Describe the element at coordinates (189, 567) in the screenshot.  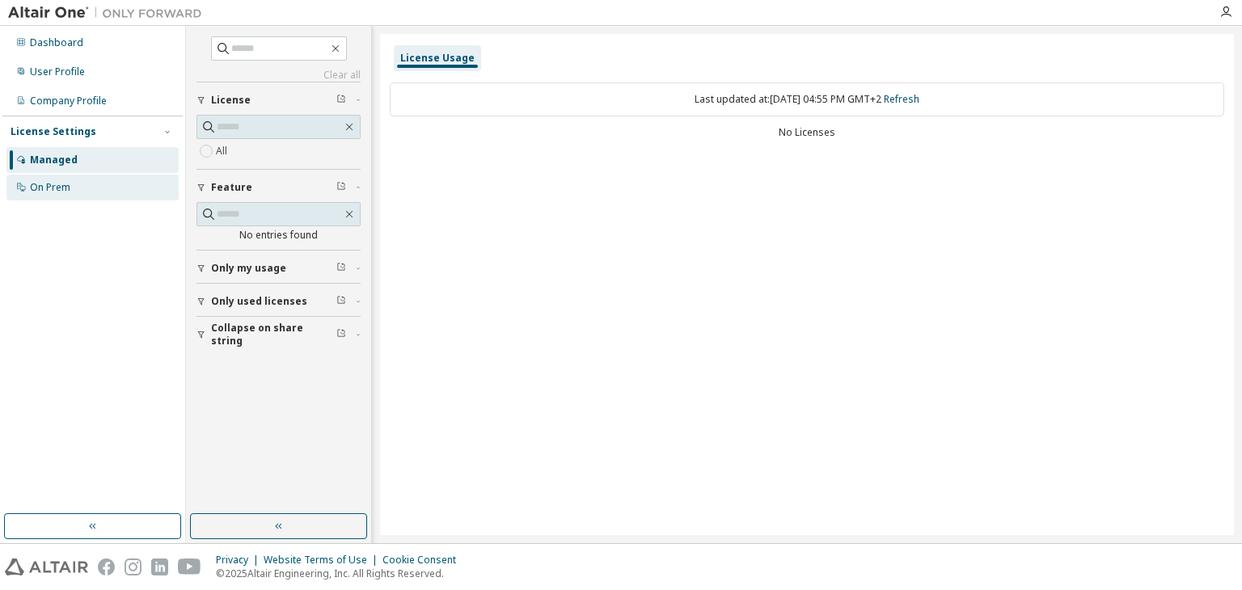
I see `img: youtube.svg` at that location.